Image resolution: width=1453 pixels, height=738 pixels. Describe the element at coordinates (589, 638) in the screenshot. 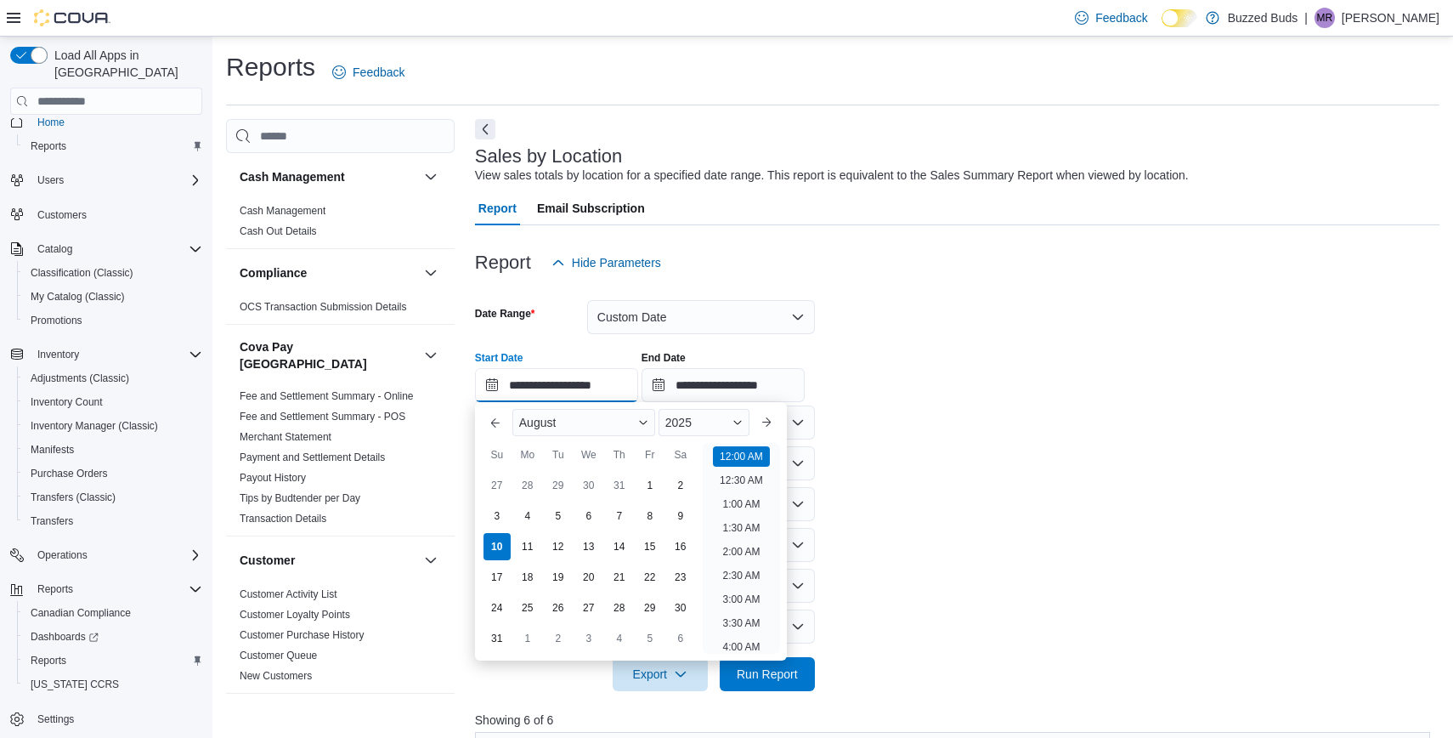

I see `div: day-3` at that location.